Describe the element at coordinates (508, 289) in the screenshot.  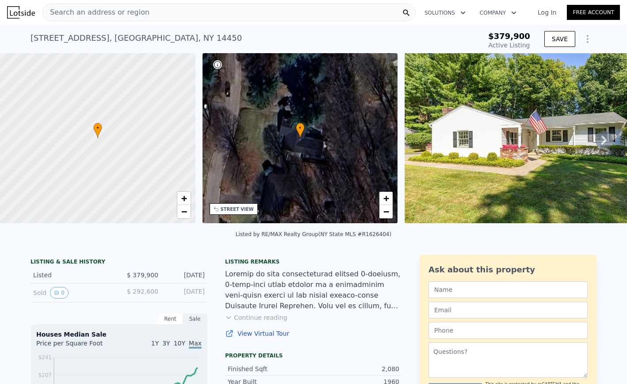
I see `input: Name` at that location.